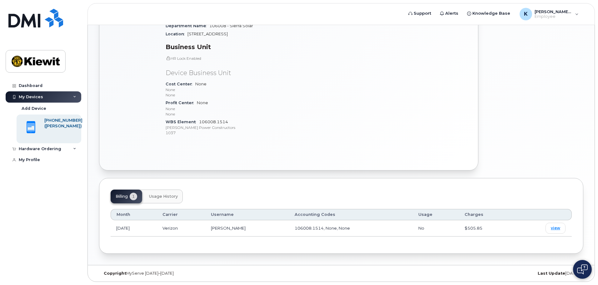 The image size is (598, 285). What do you see at coordinates (182, 122) in the screenshot?
I see `span: WBS Element` at bounding box center [182, 122].